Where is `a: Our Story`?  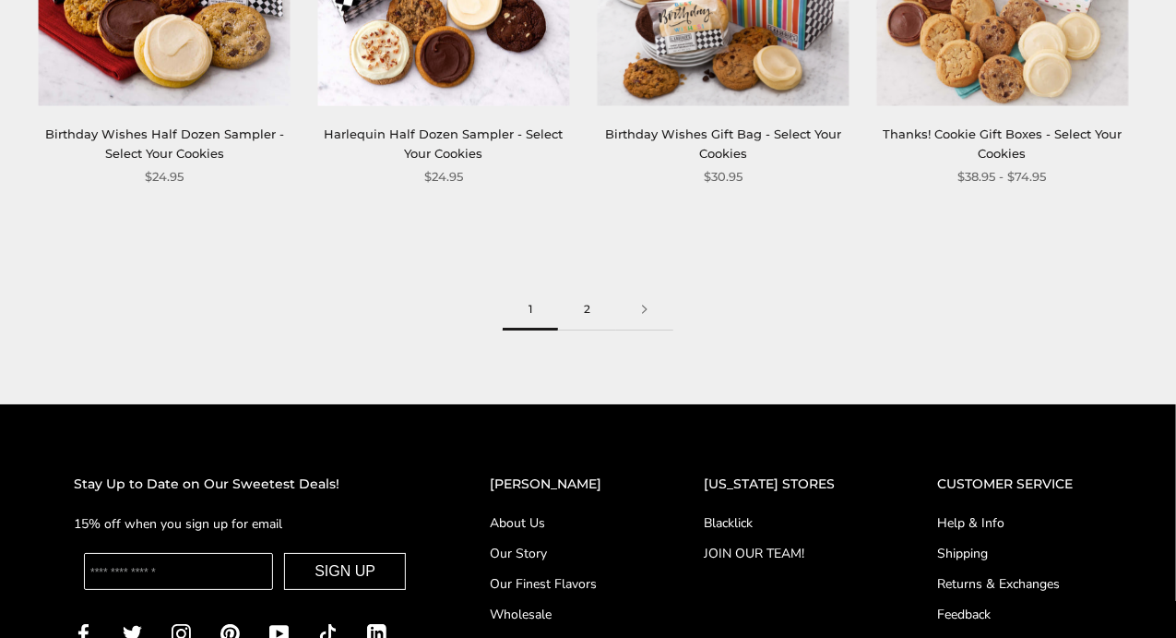
a: Our Story is located at coordinates (560, 553).